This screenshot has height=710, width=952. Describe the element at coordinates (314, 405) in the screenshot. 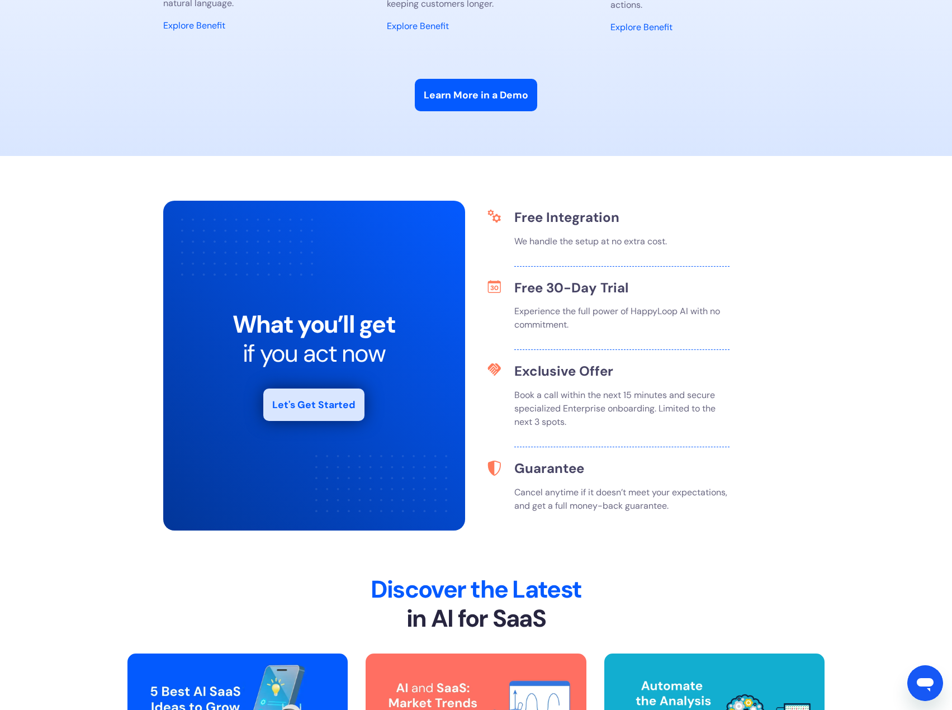

I see `div: Let's Get Started` at that location.